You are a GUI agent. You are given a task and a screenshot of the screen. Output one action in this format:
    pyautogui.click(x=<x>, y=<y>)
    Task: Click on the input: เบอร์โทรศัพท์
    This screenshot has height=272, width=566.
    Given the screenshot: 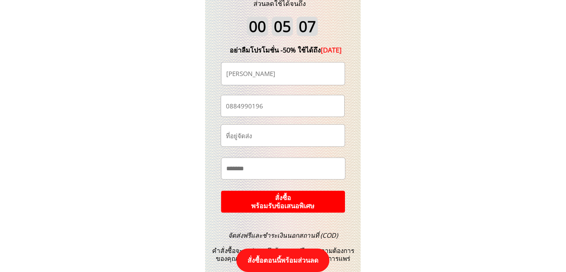 What is the action you would take?
    pyautogui.click(x=282, y=106)
    